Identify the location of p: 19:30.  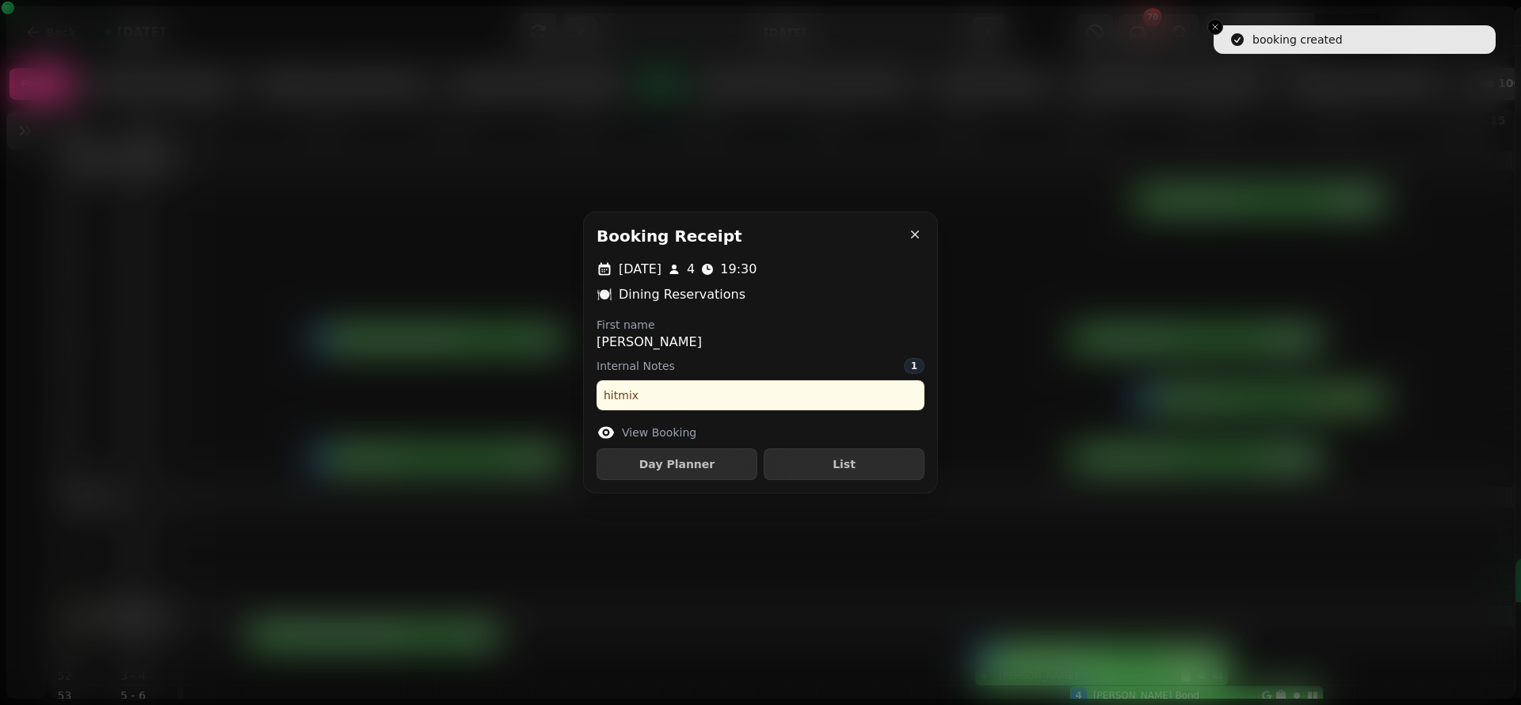
(738, 269).